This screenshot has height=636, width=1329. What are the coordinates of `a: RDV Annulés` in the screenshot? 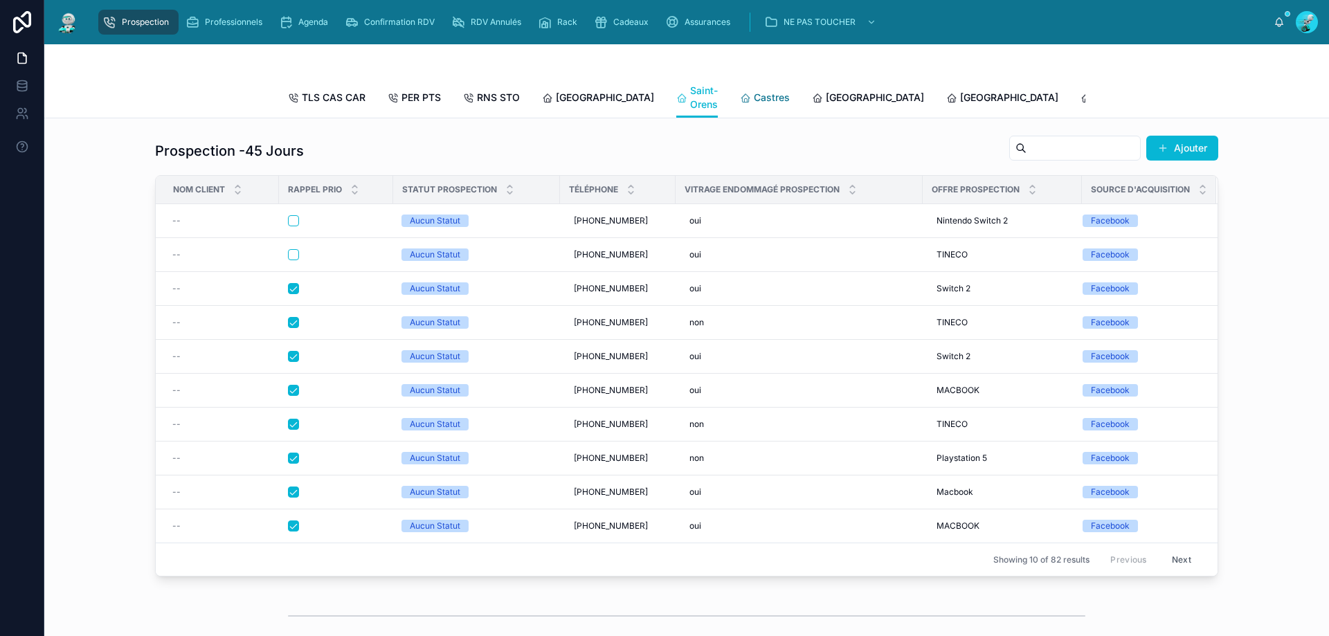 It's located at (489, 22).